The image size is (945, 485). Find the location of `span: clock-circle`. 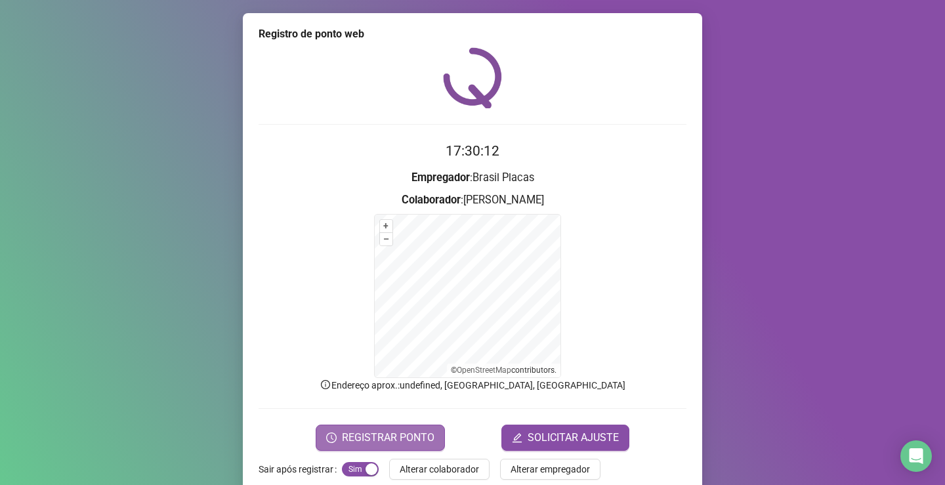

span: clock-circle is located at coordinates (332, 438).